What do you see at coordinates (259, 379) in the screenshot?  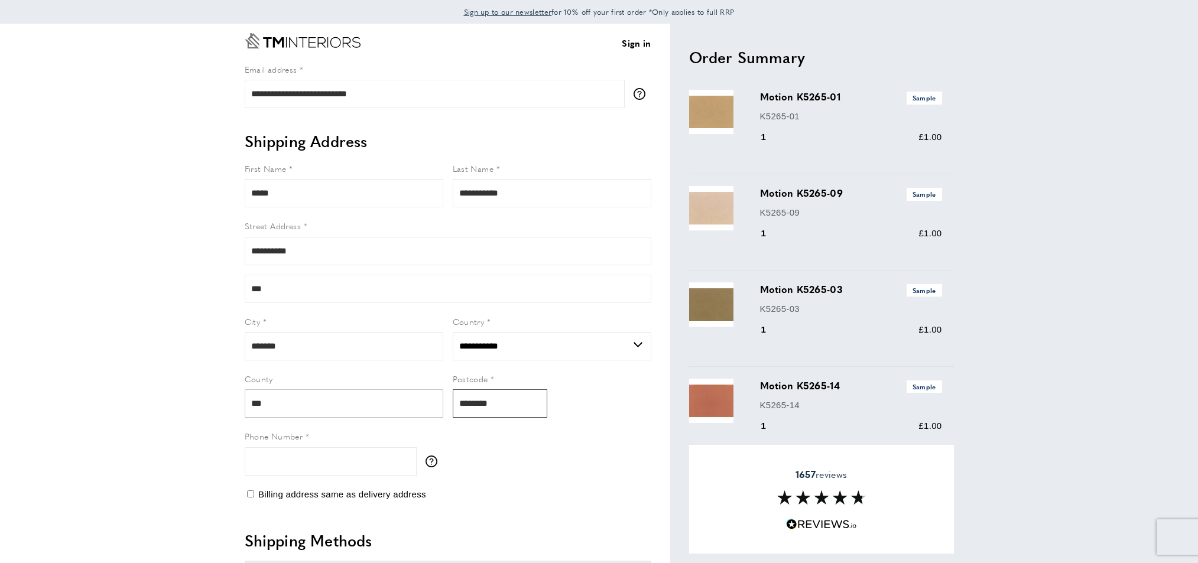 I see `span: County` at bounding box center [259, 379].